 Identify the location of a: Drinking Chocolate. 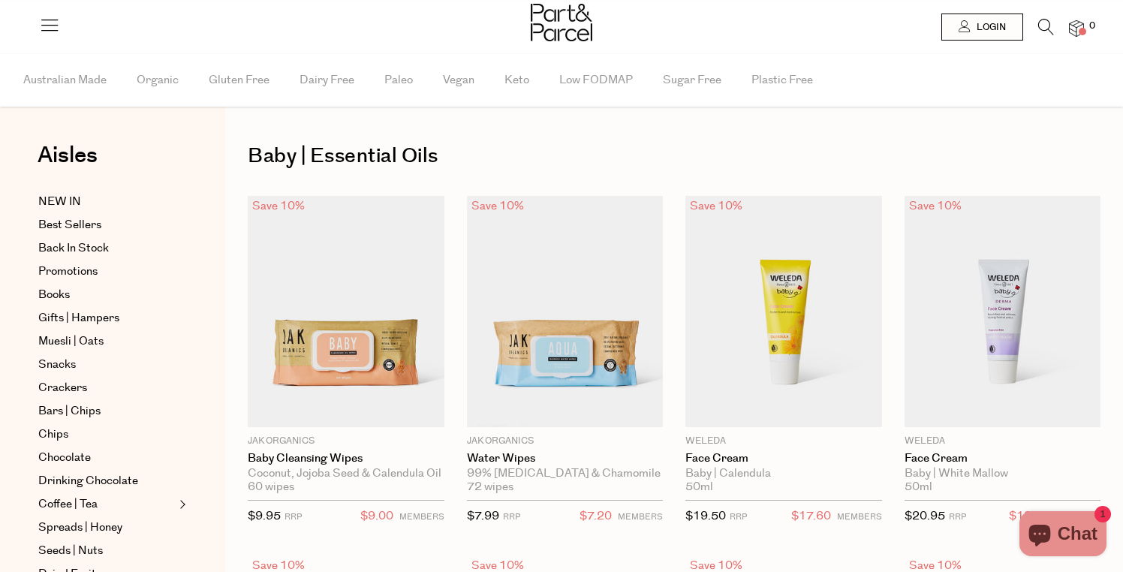
(107, 481).